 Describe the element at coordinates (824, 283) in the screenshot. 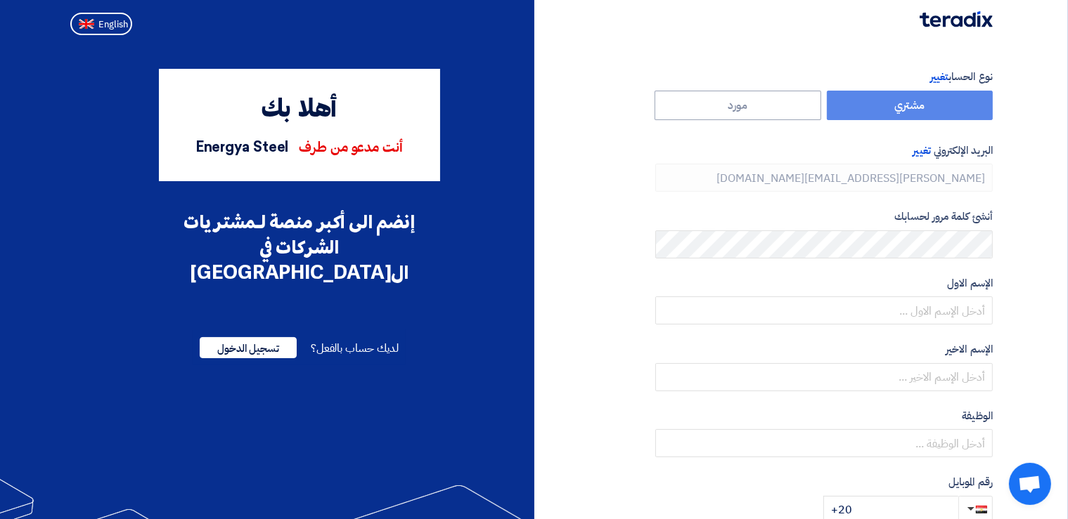

I see `label: الإسم الاول` at that location.